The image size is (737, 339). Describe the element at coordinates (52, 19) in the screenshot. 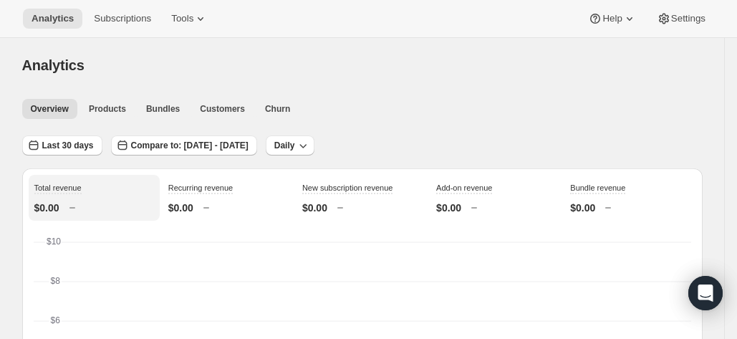

I see `button: Analytics` at that location.